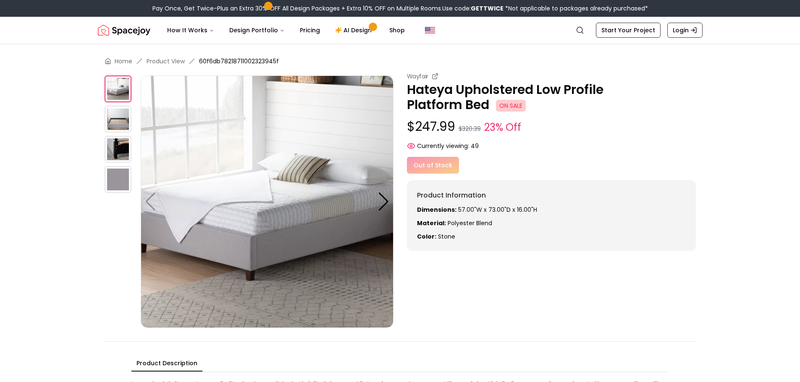 The height and width of the screenshot is (382, 800). I want to click on p: Hateya Upholstered Low Profile Platform Bed, so click(551, 97).